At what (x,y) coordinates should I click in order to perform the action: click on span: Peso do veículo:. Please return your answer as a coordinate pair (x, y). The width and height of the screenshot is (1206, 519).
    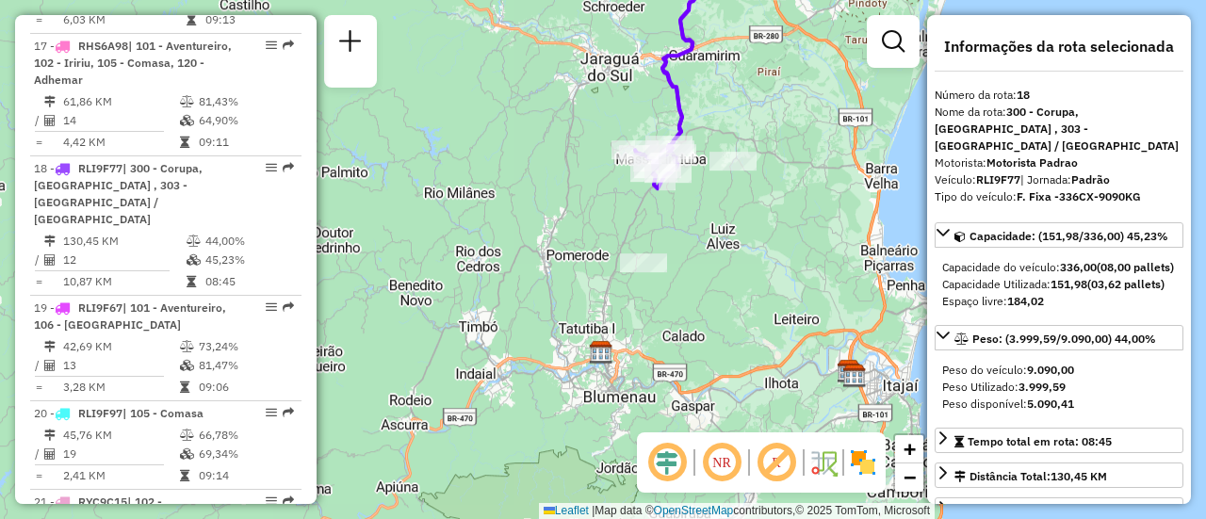
    Looking at the image, I should click on (1008, 369).